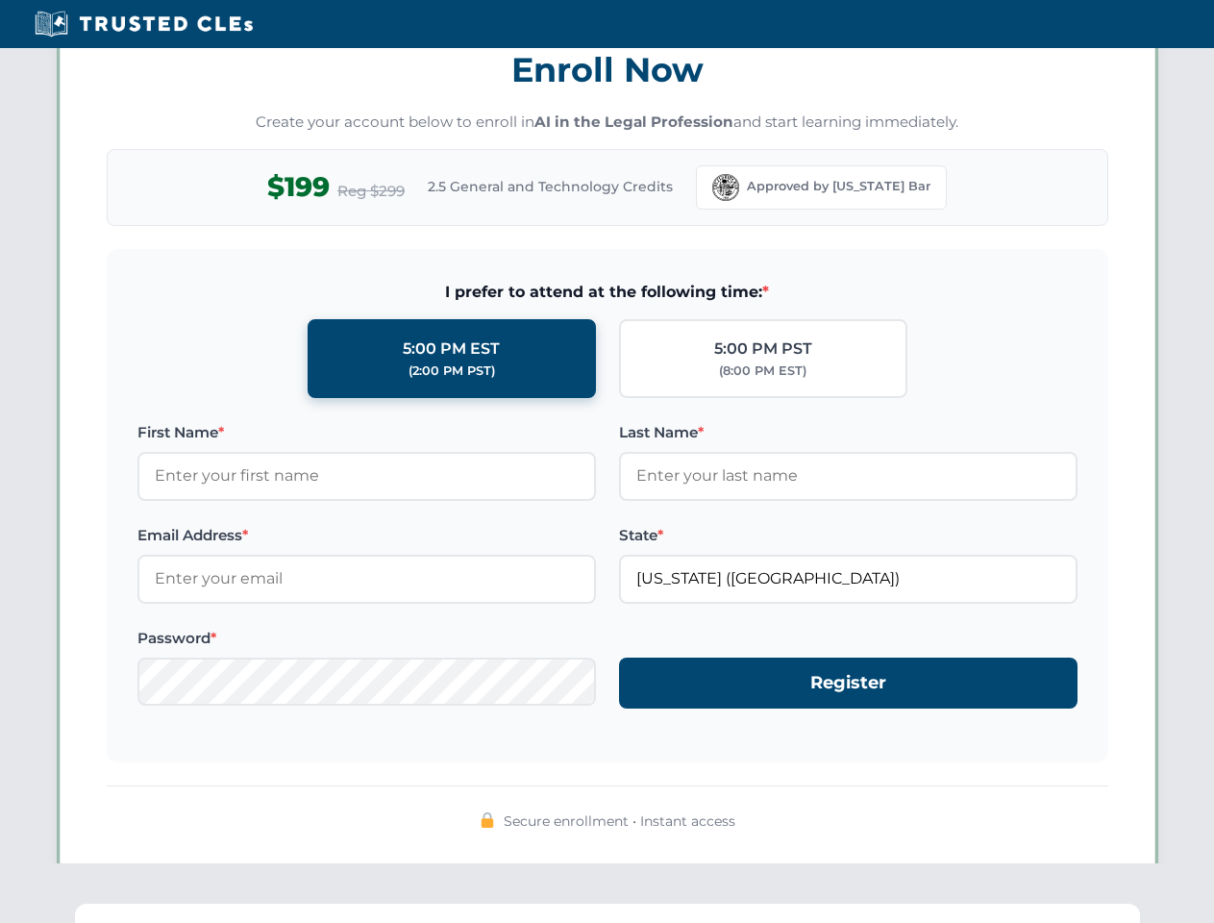  Describe the element at coordinates (143, 24) in the screenshot. I see `img: Trusted CLEs` at that location.